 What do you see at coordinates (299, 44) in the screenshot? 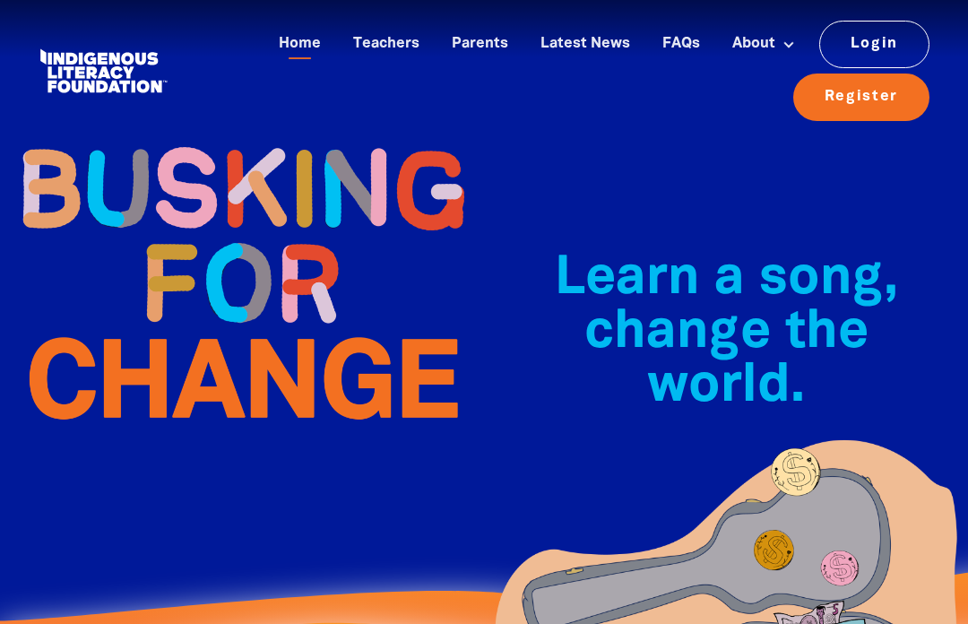
I see `a: Home` at bounding box center [299, 44].